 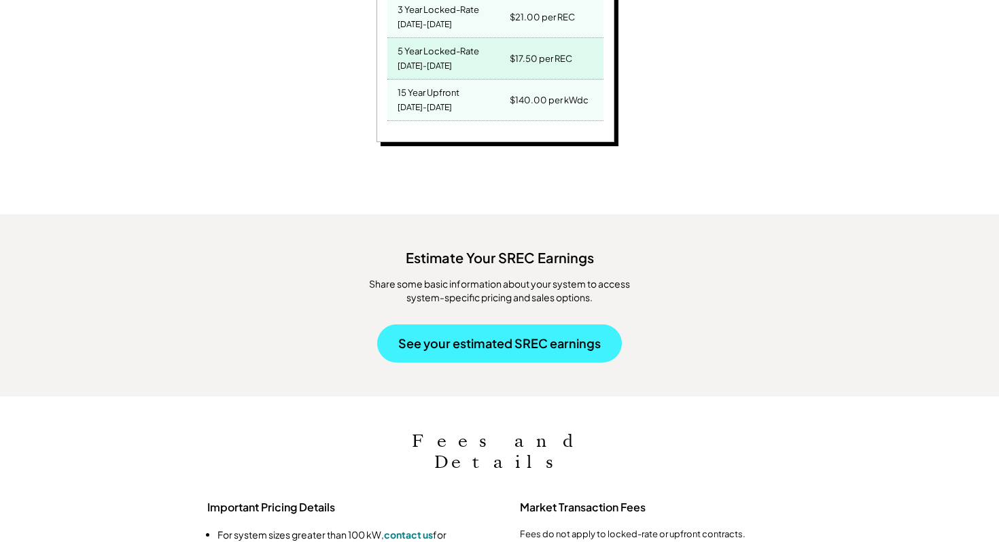 I want to click on div: Estimate Your SREC Earnings, so click(x=499, y=254).